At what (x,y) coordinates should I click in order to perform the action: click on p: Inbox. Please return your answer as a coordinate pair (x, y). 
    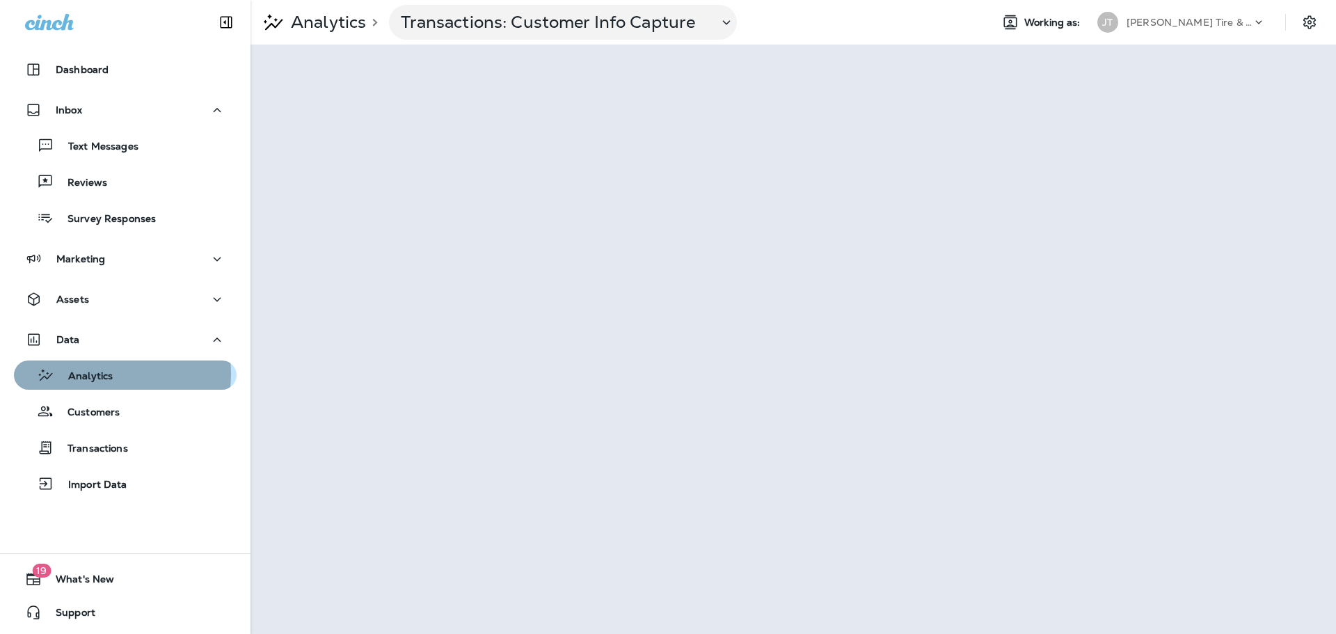
    Looking at the image, I should click on (69, 110).